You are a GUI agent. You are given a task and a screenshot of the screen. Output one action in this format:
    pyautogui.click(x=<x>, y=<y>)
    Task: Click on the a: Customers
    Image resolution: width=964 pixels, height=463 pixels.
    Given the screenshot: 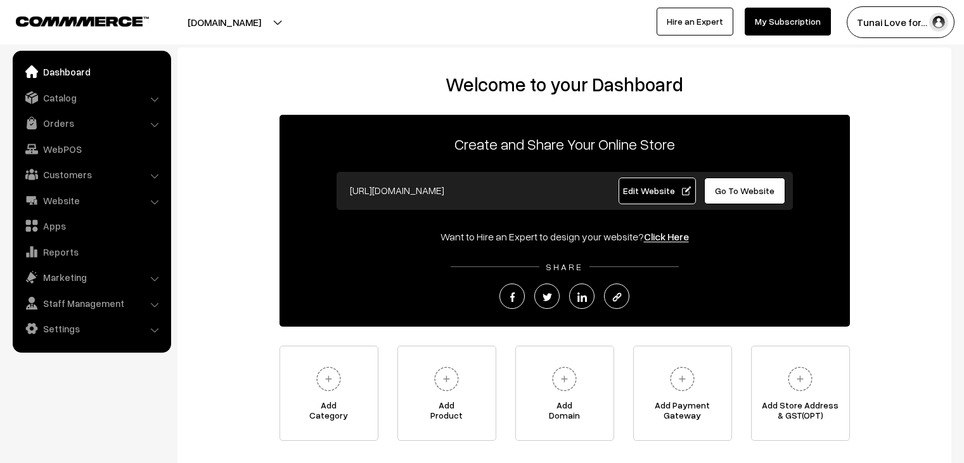 What is the action you would take?
    pyautogui.click(x=91, y=174)
    